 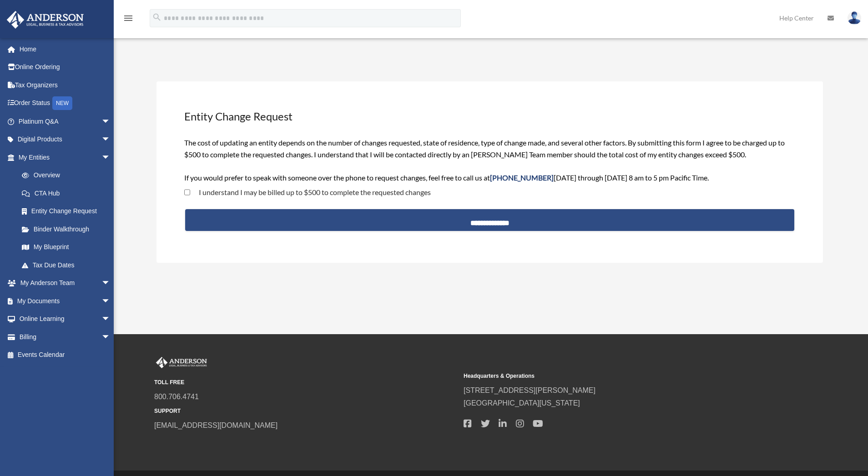 I want to click on a: Online Learningarrow_drop_down, so click(x=65, y=319).